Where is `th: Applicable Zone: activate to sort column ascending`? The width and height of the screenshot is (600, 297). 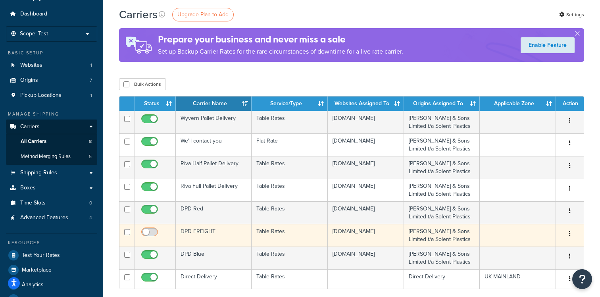 th: Applicable Zone: activate to sort column ascending is located at coordinates (518, 104).